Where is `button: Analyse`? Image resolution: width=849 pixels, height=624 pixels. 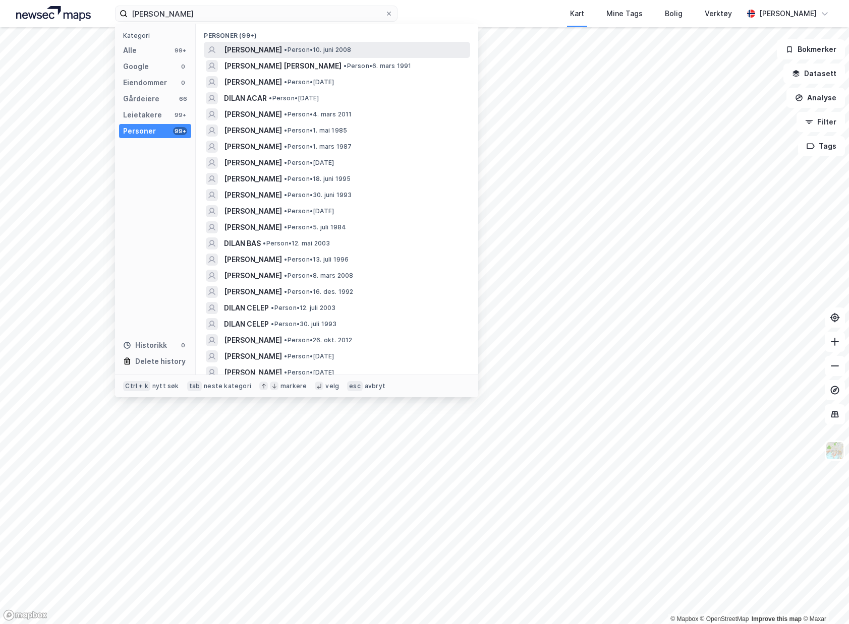
button: Analyse is located at coordinates (816, 98).